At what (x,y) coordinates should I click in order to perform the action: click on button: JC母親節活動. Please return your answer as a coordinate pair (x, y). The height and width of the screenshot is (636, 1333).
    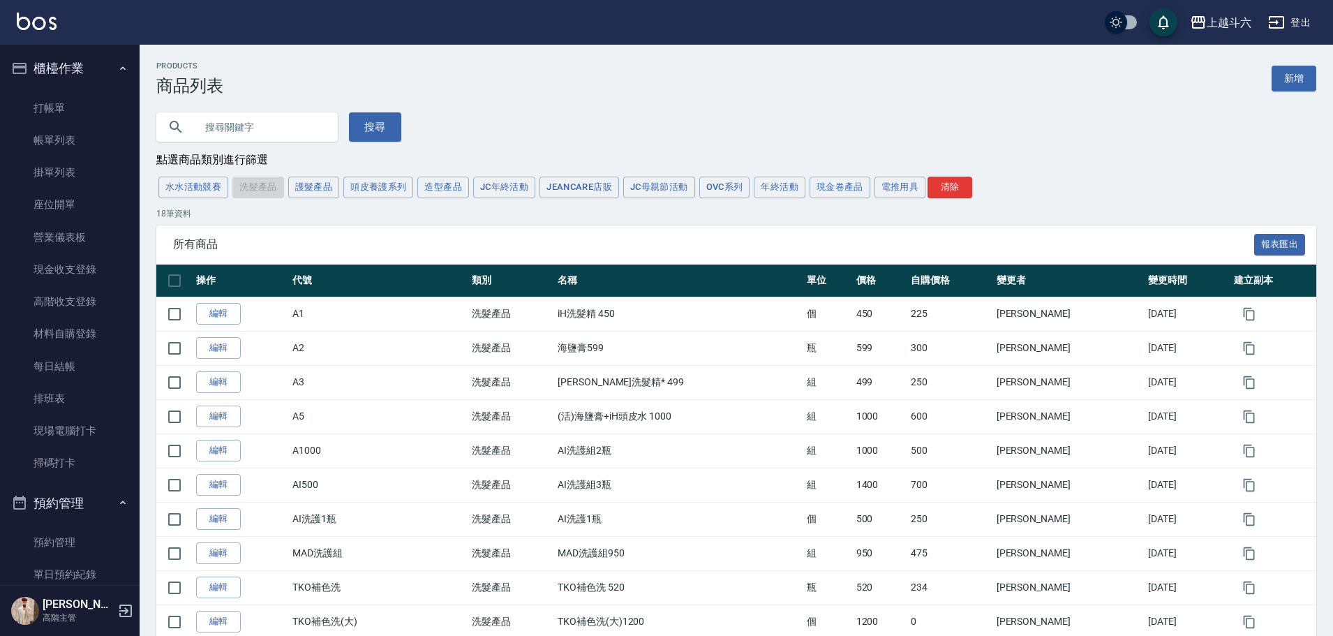
    Looking at the image, I should click on (659, 187).